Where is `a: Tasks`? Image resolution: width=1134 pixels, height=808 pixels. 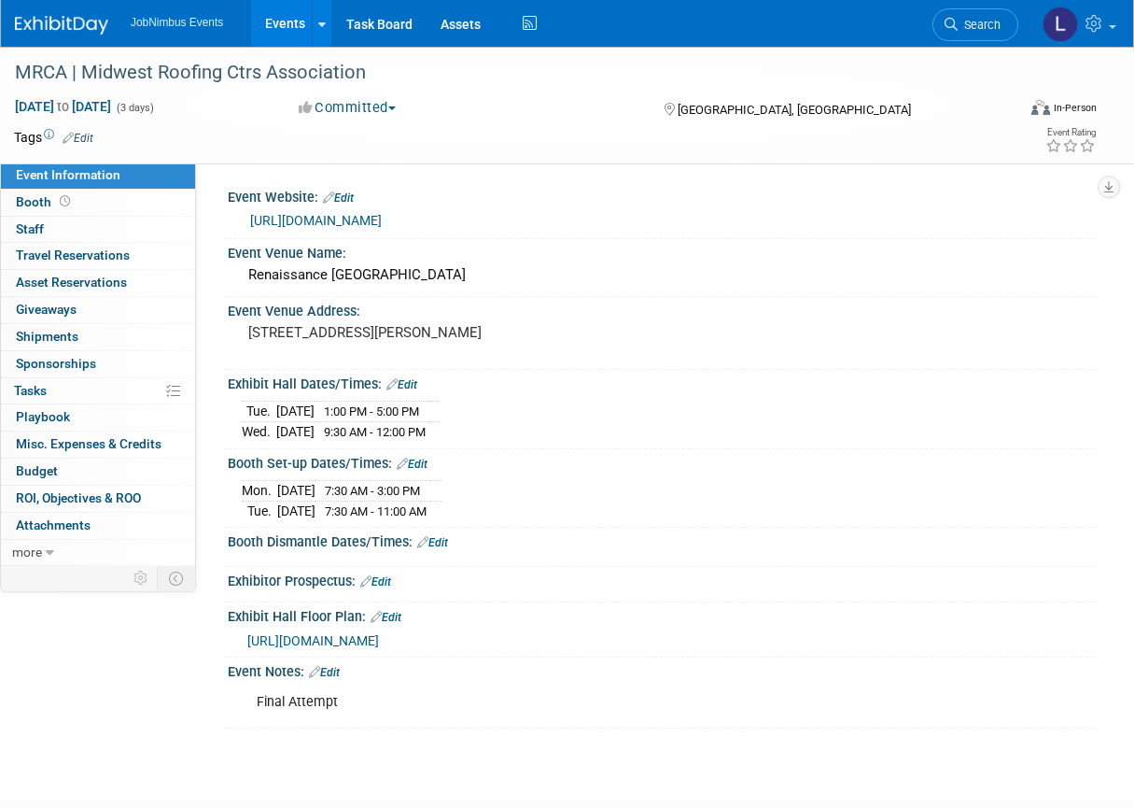
a: Tasks is located at coordinates (98, 391).